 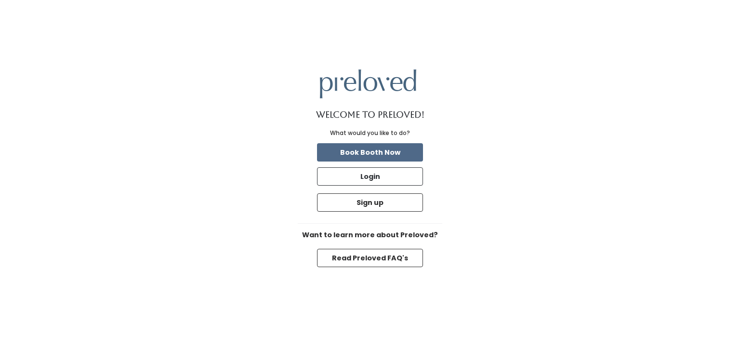 What do you see at coordinates (370, 202) in the screenshot?
I see `button: Sign up` at bounding box center [370, 202].